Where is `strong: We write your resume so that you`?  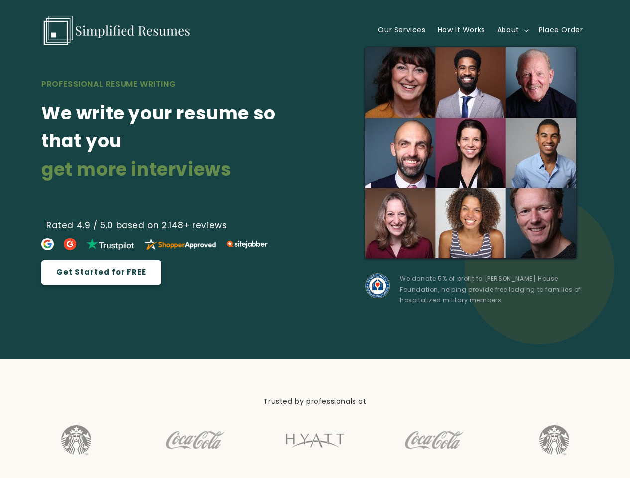
strong: We write your resume so that you is located at coordinates (158, 126).